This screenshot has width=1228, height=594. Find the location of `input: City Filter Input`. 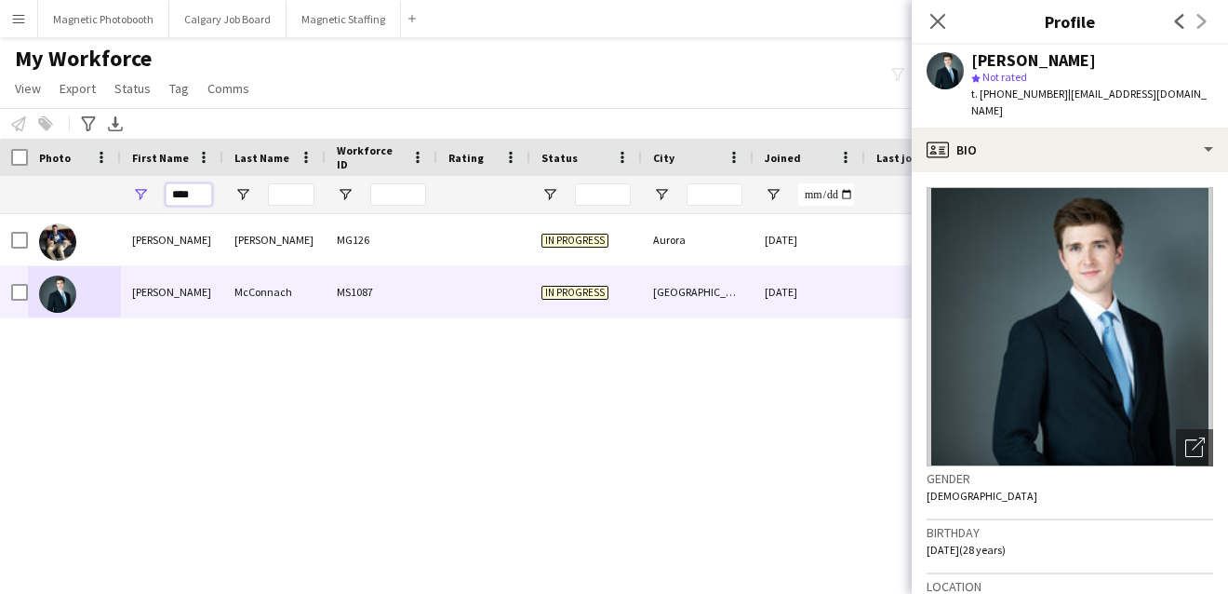

input: City Filter Input is located at coordinates (714, 194).